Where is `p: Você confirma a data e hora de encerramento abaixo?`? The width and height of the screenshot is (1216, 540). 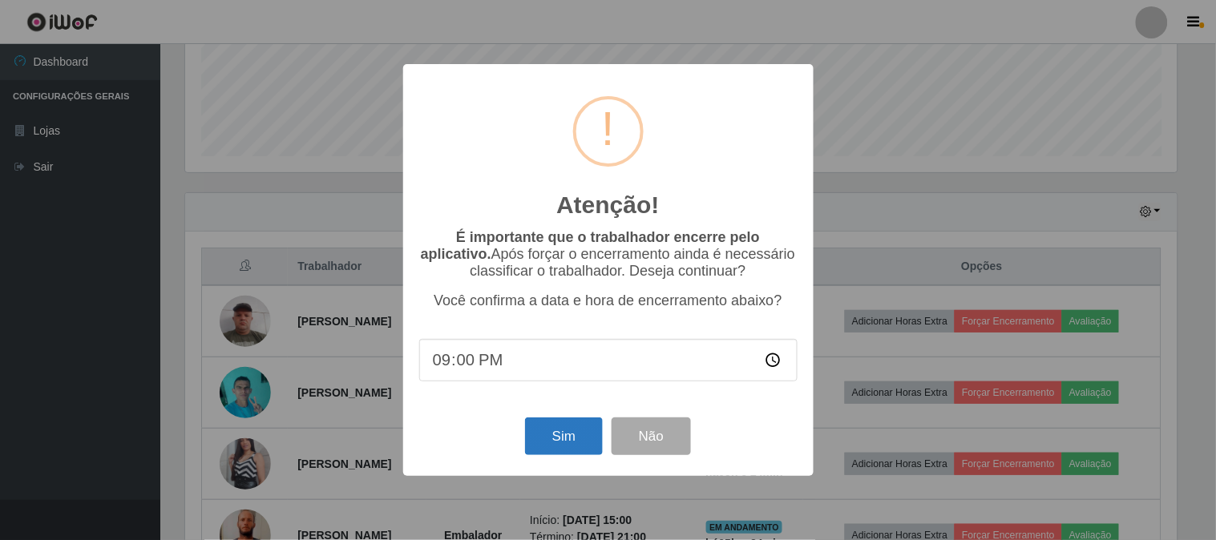
p: Você confirma a data e hora de encerramento abaixo? is located at coordinates (609, 301).